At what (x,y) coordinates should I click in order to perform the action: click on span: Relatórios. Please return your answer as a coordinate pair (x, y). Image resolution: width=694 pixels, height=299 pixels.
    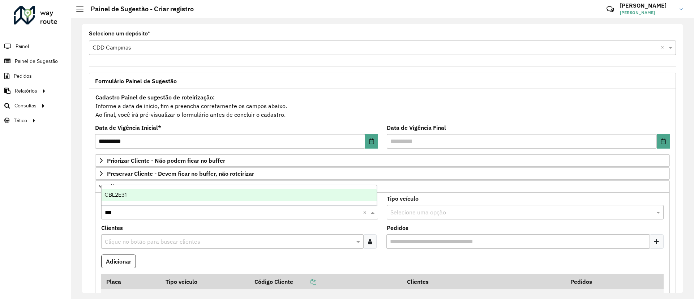
    Looking at the image, I should click on (26, 91).